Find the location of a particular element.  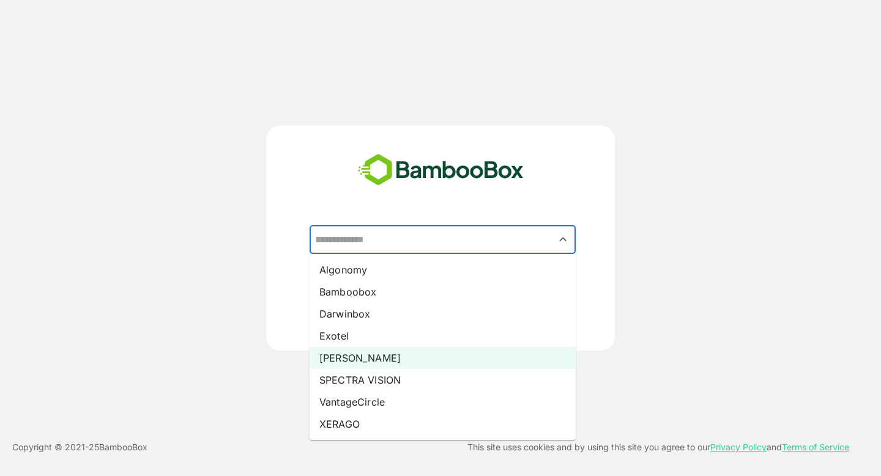

li: VantageCircle is located at coordinates (442, 402).